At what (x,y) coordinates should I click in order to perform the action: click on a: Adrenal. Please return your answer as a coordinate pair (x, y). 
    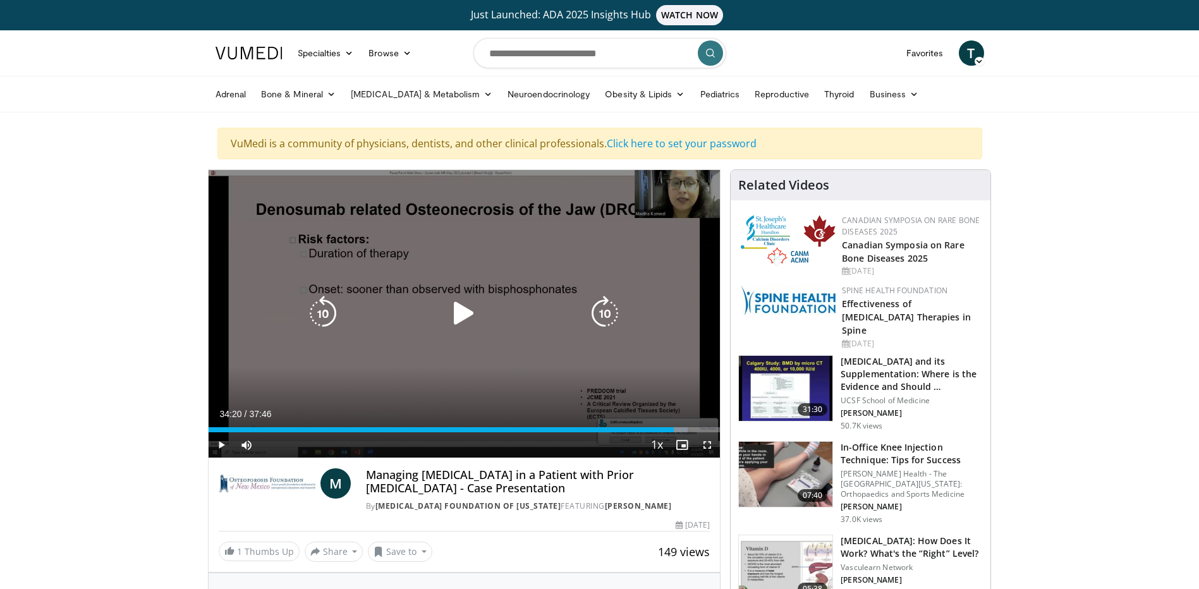
    Looking at the image, I should click on (231, 94).